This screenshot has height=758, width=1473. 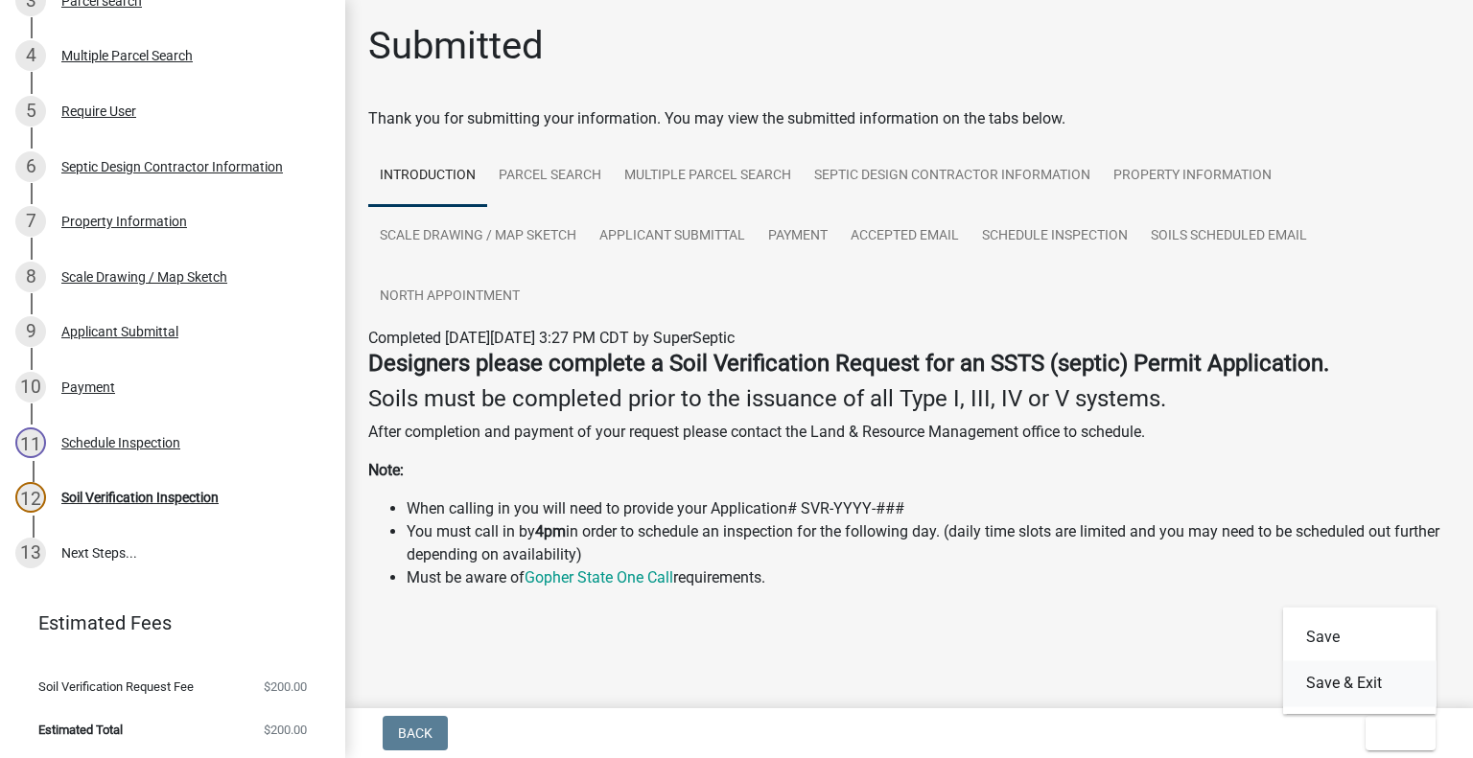 I want to click on a: Soils Scheduled Email, so click(x=1228, y=237).